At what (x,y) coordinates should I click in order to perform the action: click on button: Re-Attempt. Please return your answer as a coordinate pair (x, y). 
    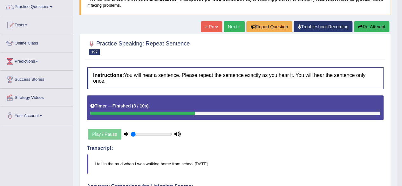
    Looking at the image, I should click on (372, 27).